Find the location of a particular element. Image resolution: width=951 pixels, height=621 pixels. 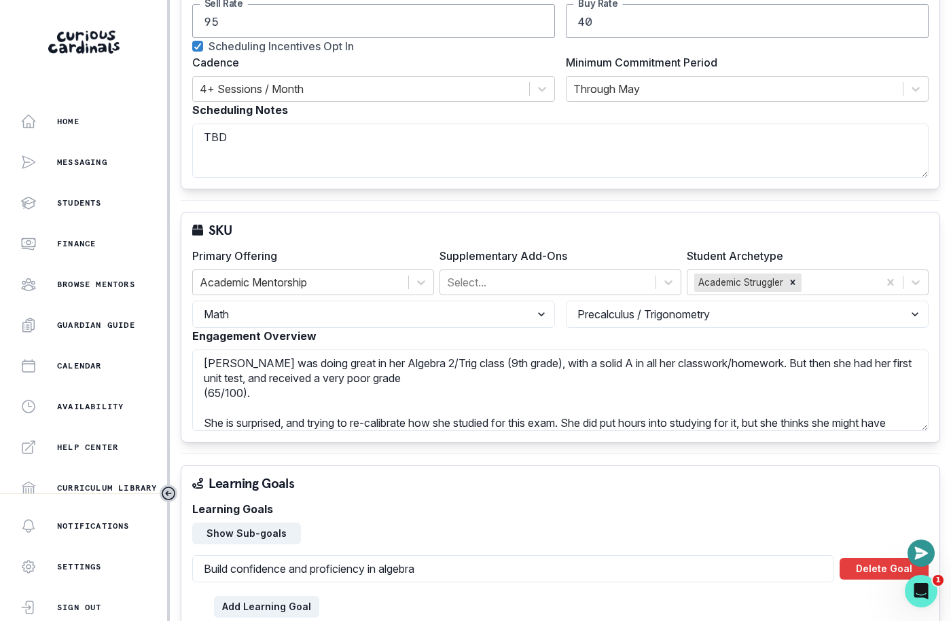

p: Browse Mentors is located at coordinates (96, 285).